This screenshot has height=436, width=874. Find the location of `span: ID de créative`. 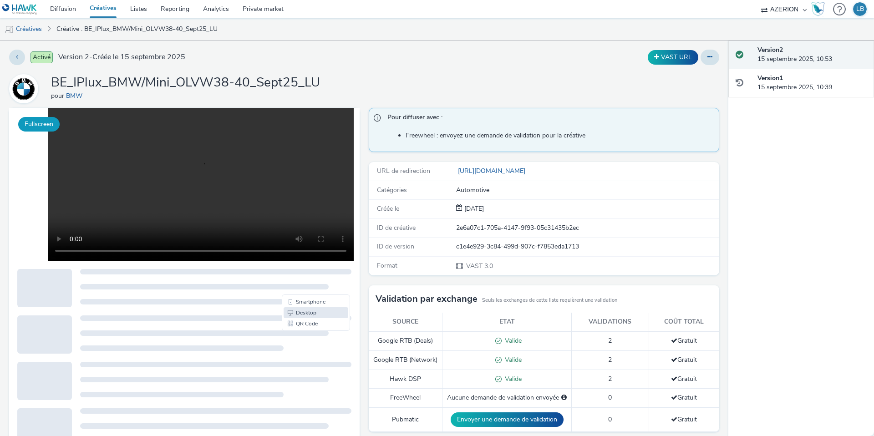

span: ID de créative is located at coordinates (396, 228).